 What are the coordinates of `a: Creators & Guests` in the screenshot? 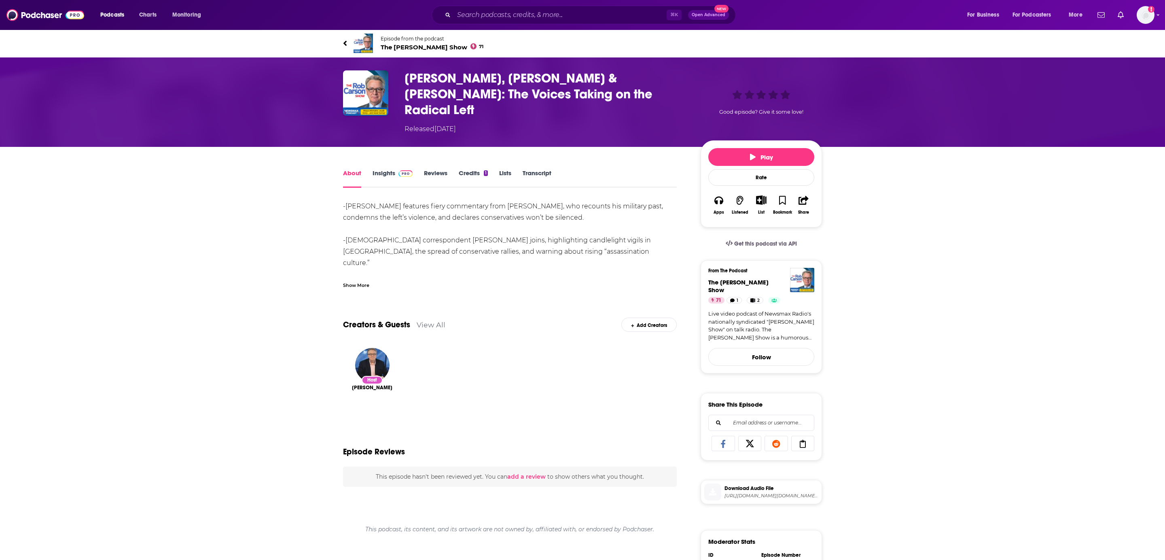 It's located at (377, 325).